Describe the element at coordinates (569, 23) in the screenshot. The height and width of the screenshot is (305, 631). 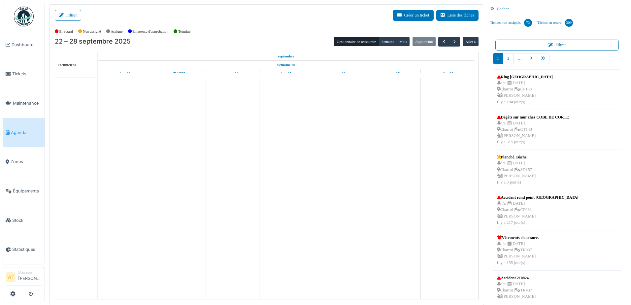
I see `div: 309` at that location.